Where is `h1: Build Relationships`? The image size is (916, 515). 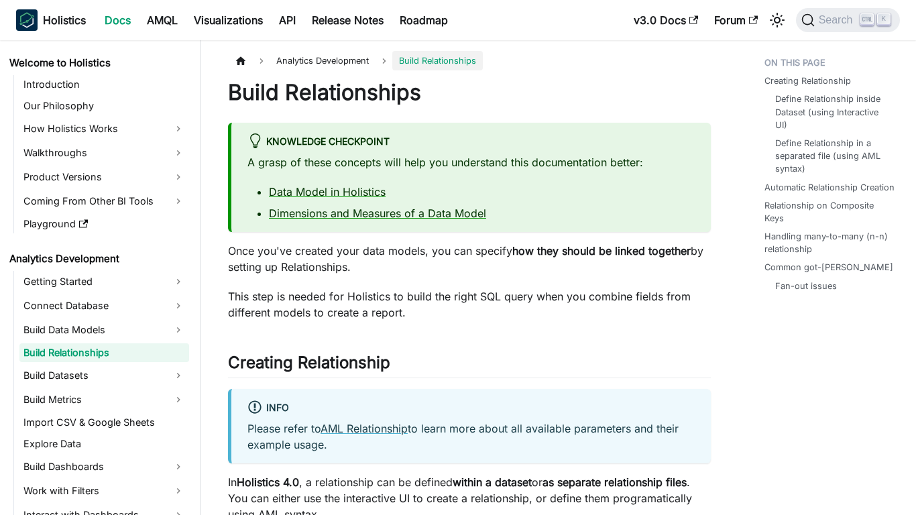 h1: Build Relationships is located at coordinates (469, 93).